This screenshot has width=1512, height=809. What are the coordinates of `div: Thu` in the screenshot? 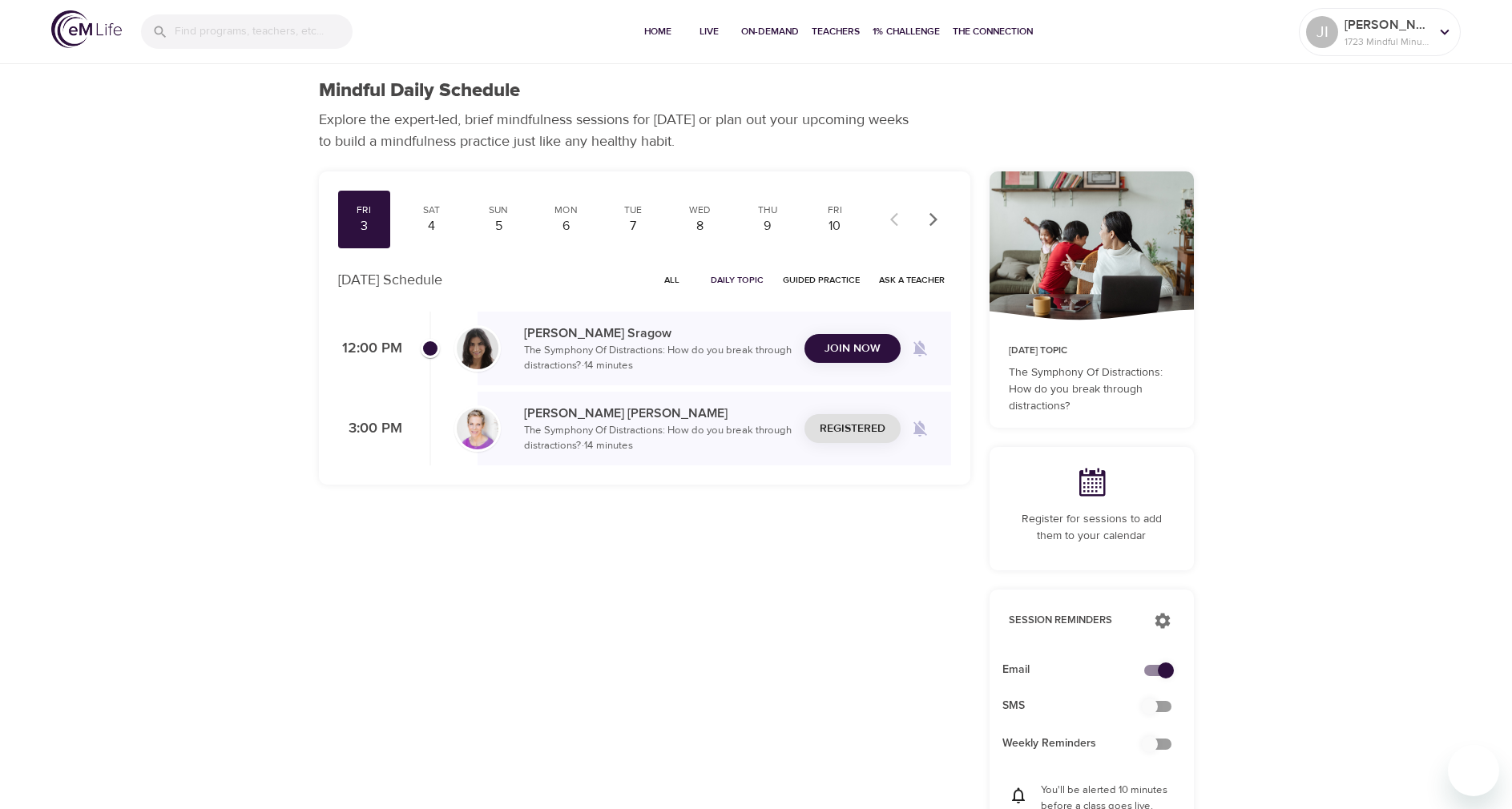 It's located at (767, 210).